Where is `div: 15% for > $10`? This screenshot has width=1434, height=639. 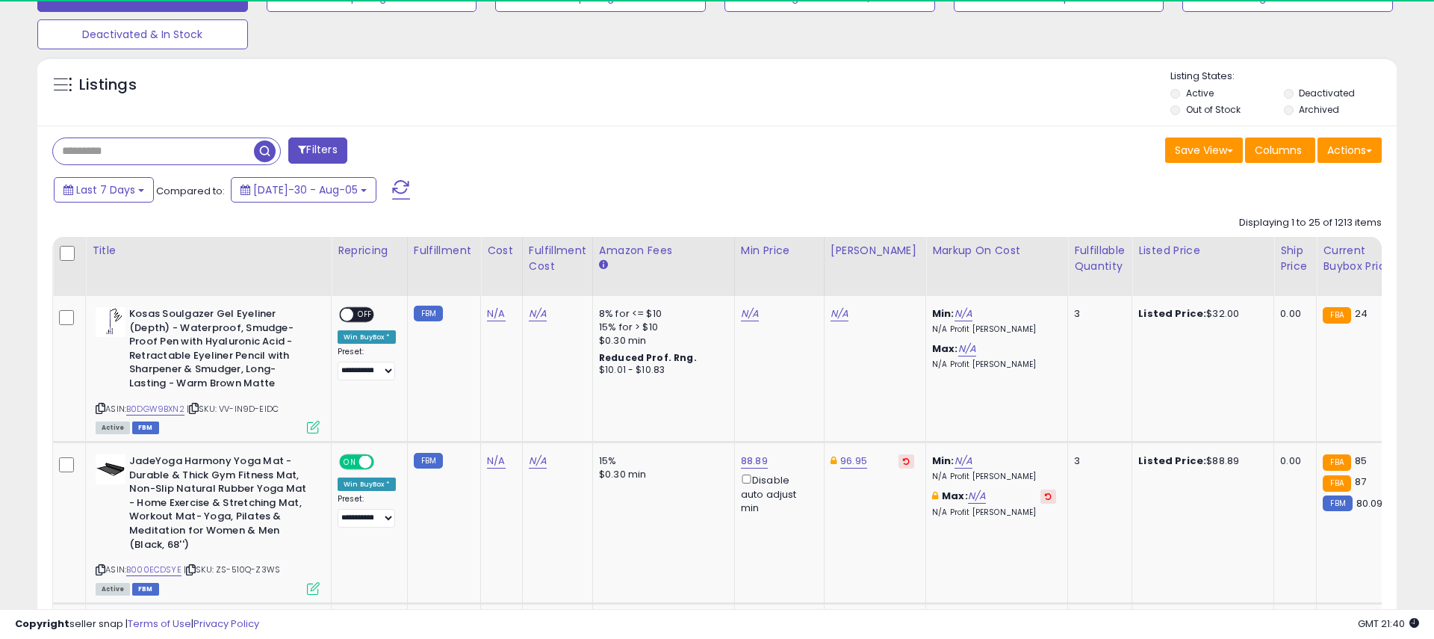
div: 15% for > $10 is located at coordinates (661, 327).